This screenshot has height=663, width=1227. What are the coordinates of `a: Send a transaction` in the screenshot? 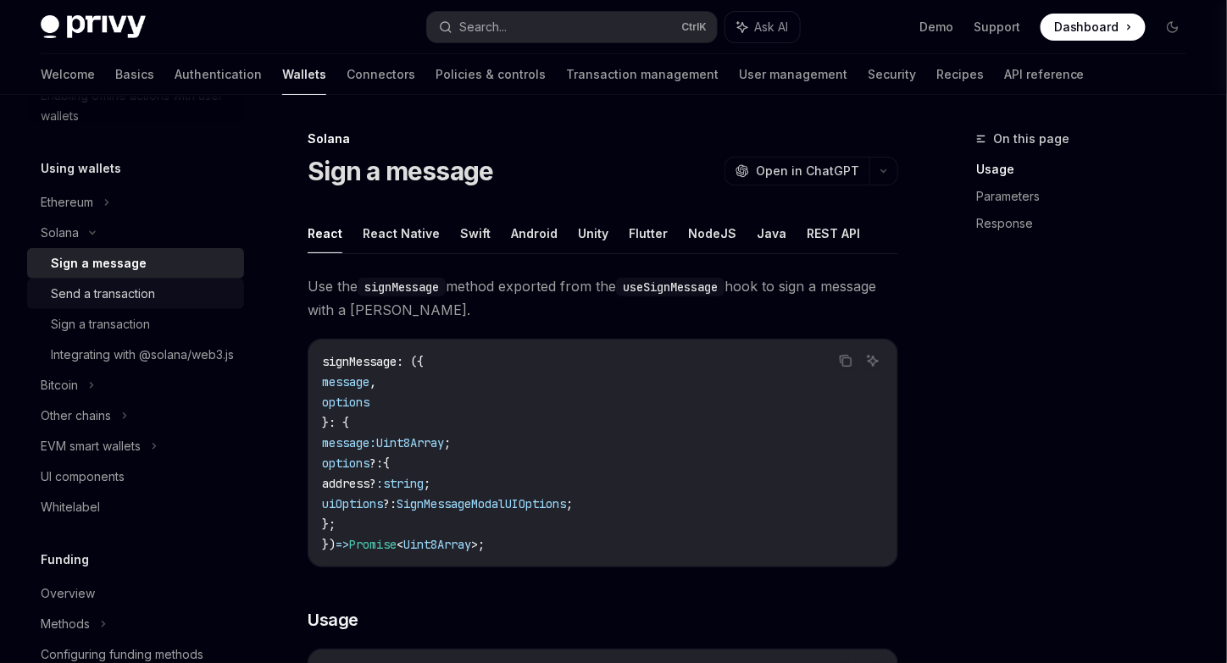 It's located at (136, 294).